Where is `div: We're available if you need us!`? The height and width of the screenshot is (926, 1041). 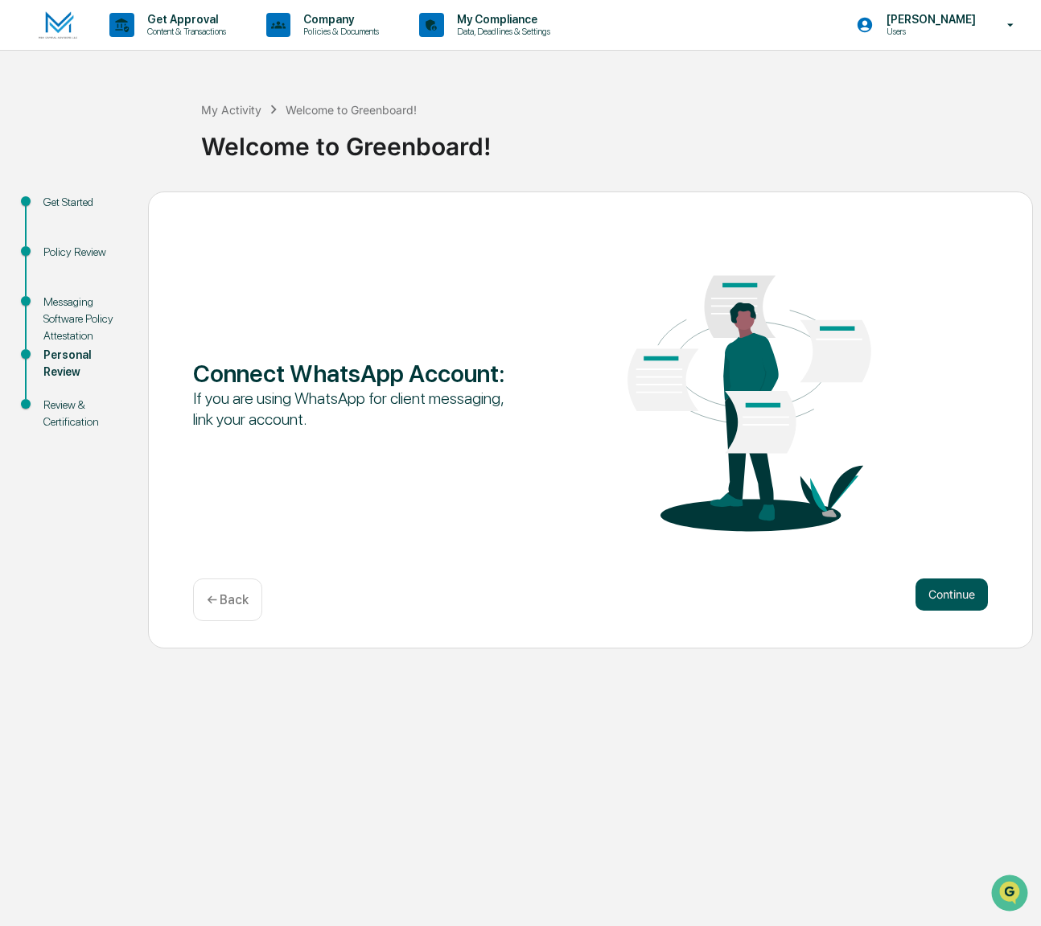 div: We're available if you need us! is located at coordinates (129, 146).